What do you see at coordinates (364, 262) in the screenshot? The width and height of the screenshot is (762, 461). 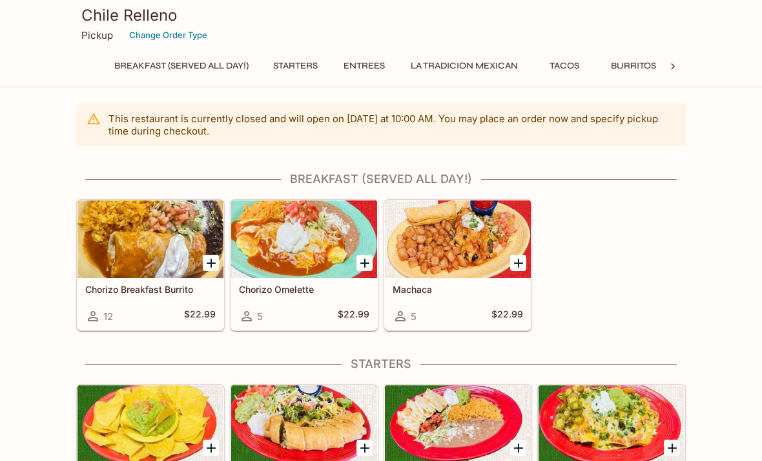 I see `button: Add Chorizo Omelette` at bounding box center [364, 262].